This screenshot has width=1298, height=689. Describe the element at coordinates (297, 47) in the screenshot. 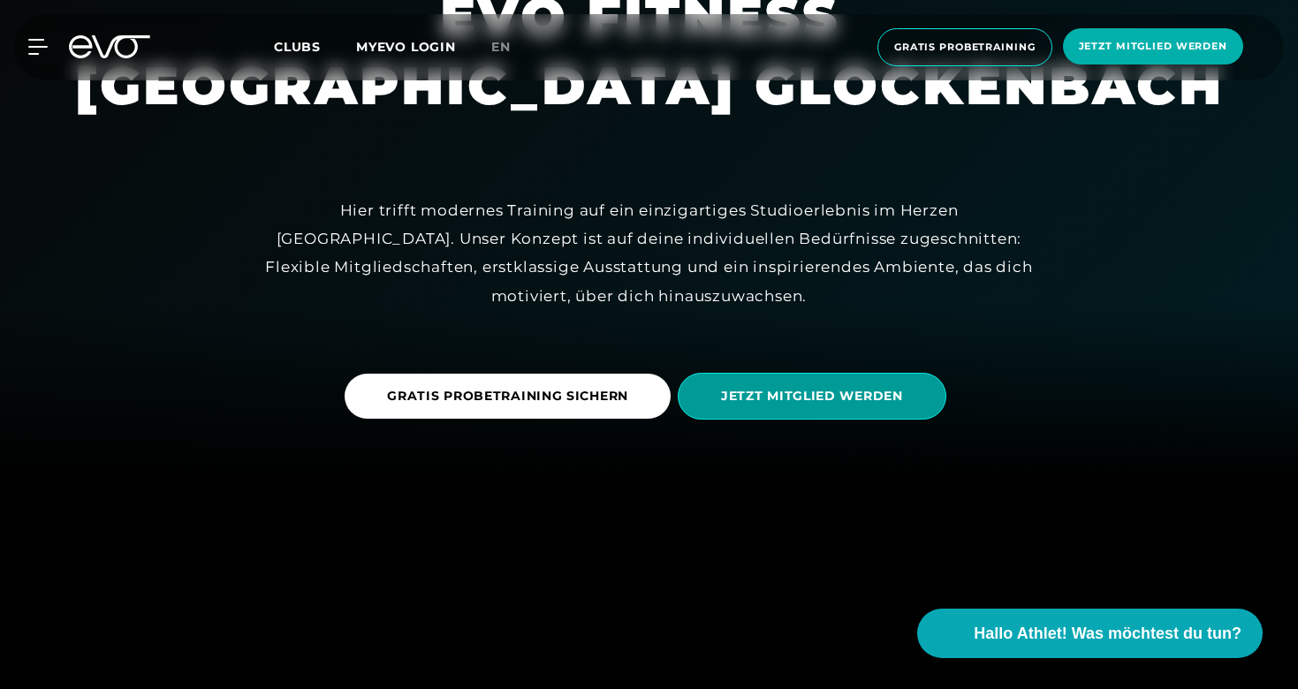

I see `span: Clubs` at that location.